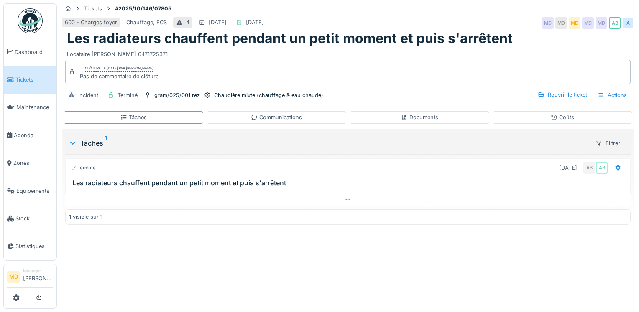 This screenshot has height=312, width=639. Describe the element at coordinates (143, 8) in the screenshot. I see `strong: #2025/10/146/07805` at that location.